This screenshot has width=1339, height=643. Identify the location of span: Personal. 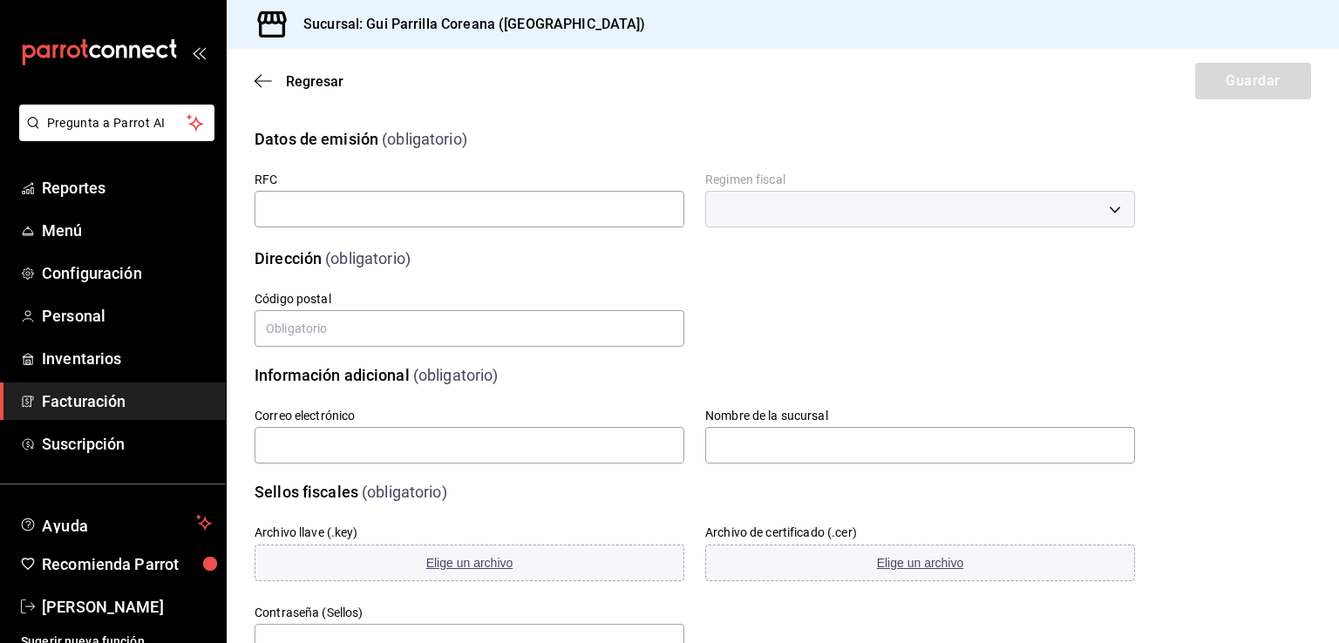
(126, 316).